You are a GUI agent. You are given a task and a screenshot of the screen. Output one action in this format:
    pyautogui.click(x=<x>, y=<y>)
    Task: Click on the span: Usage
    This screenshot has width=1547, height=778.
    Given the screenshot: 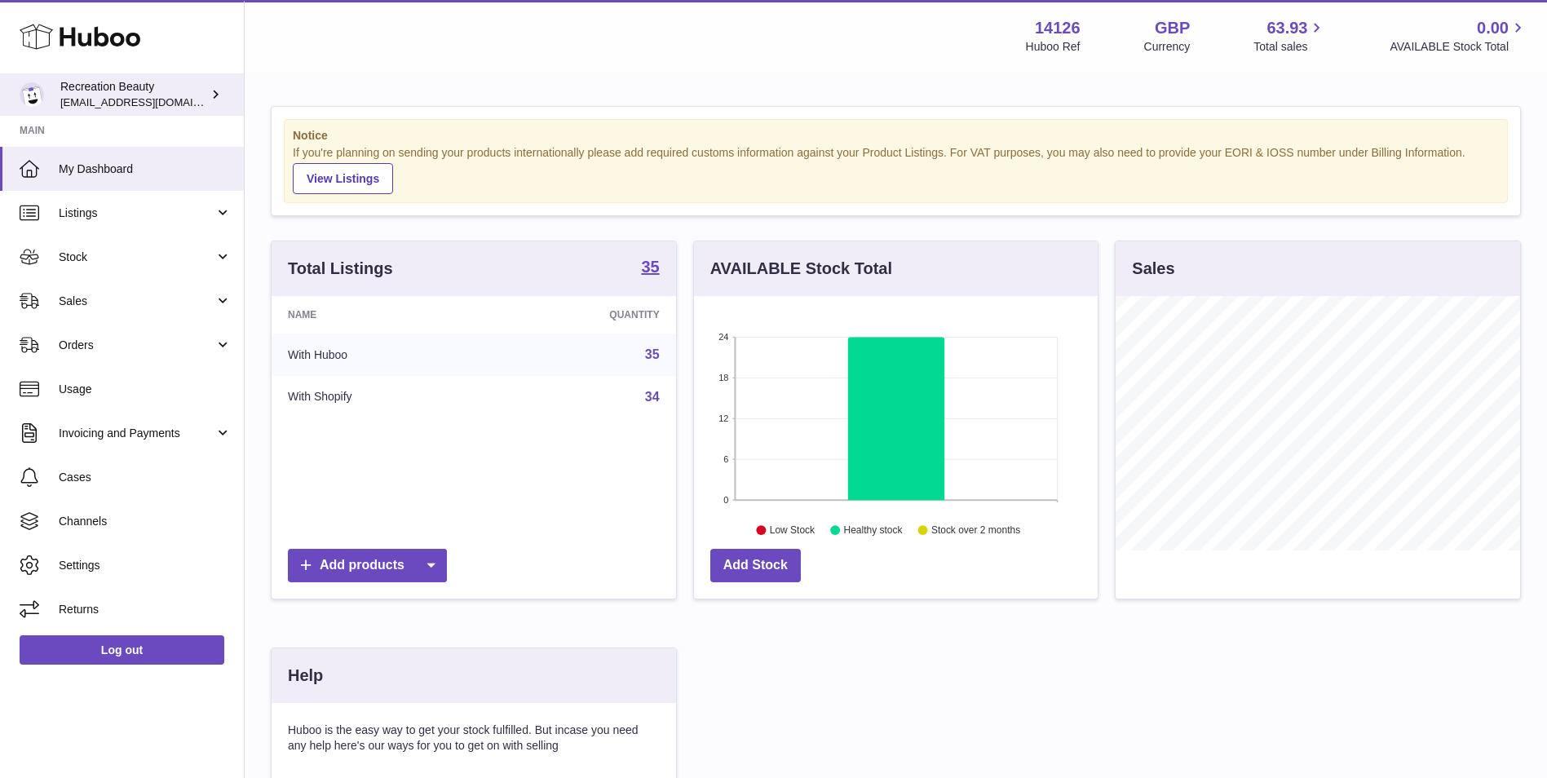 What is the action you would take?
    pyautogui.click(x=145, y=389)
    